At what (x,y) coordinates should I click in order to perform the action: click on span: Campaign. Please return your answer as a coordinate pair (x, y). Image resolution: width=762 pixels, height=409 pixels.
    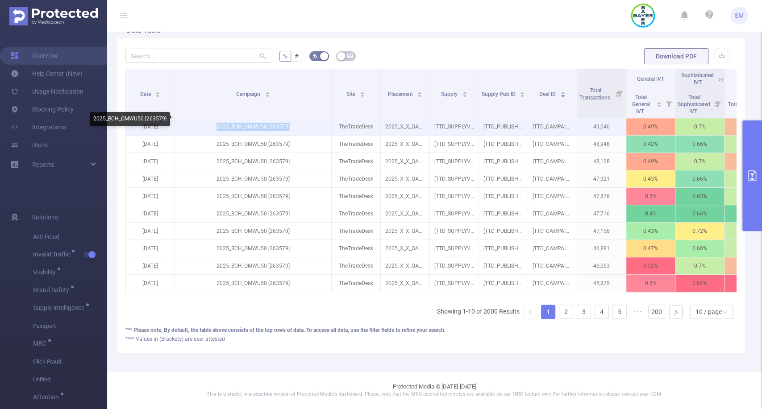
    Looking at the image, I should click on (249, 94).